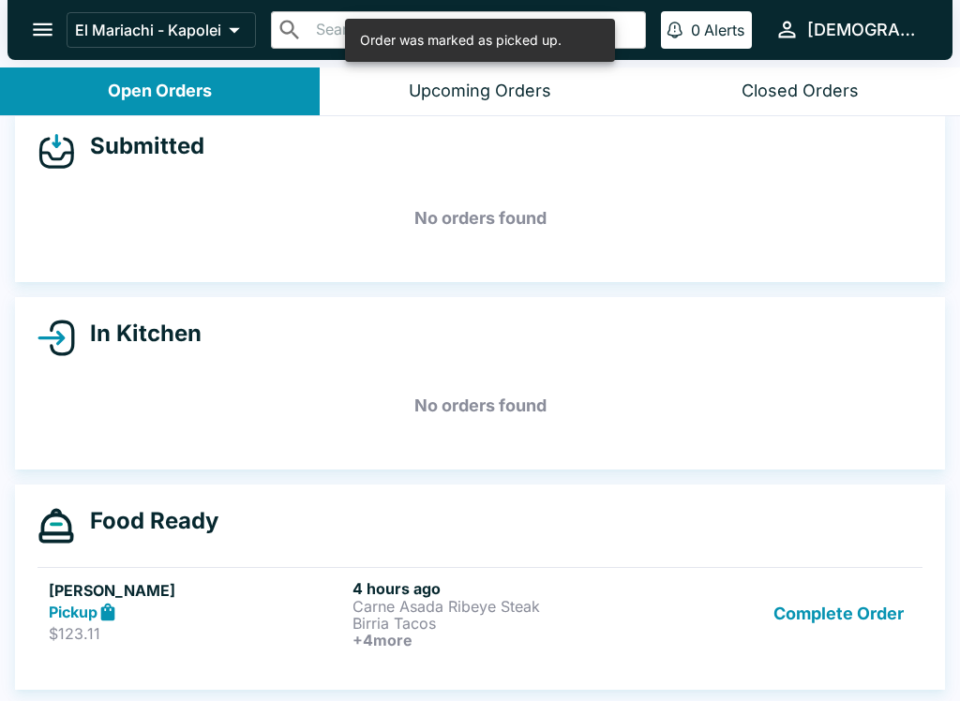 The width and height of the screenshot is (960, 701). I want to click on strong: Pickup, so click(73, 612).